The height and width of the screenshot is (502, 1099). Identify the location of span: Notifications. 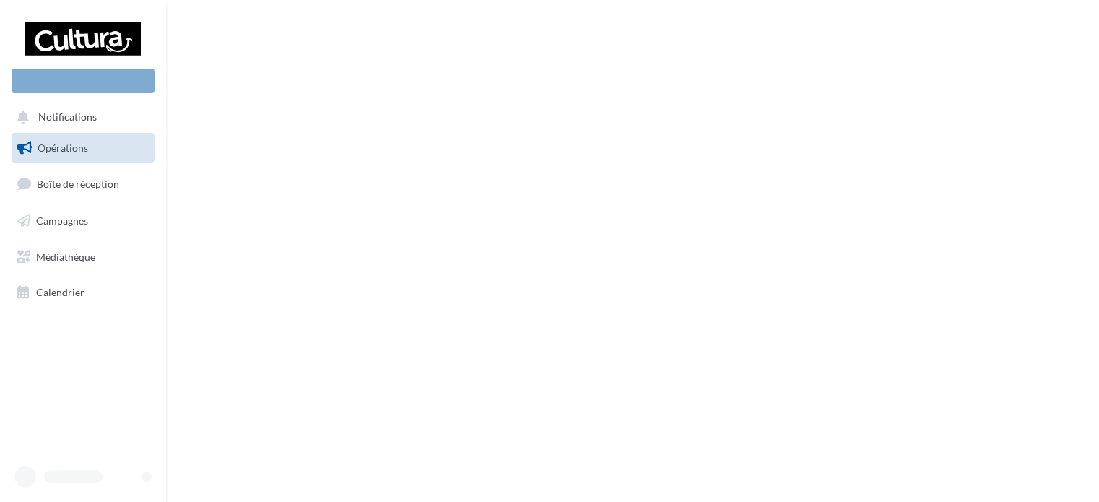
(67, 117).